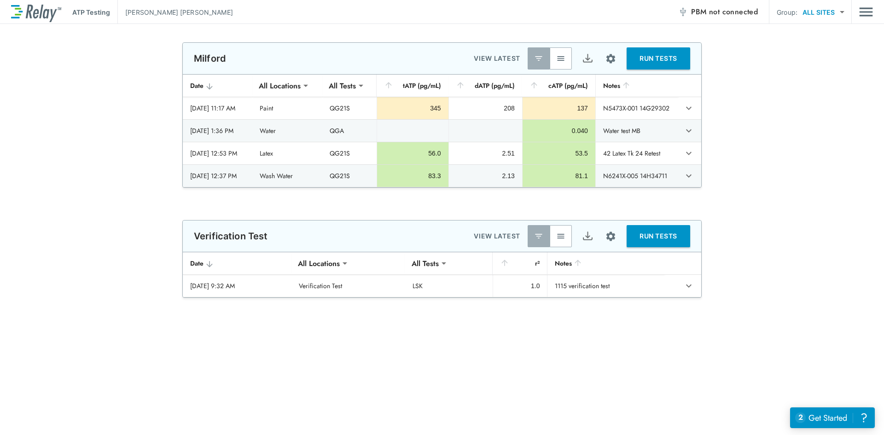 Image resolution: width=884 pixels, height=435 pixels. I want to click on img: Drawer Icon, so click(866, 12).